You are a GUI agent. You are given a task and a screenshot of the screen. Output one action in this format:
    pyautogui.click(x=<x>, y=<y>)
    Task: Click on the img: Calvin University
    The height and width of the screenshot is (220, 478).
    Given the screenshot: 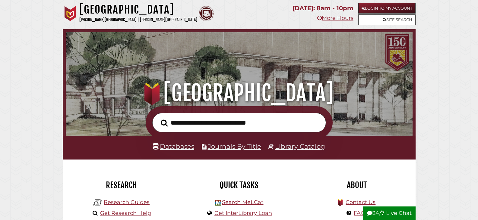 What is the action you would take?
    pyautogui.click(x=70, y=14)
    